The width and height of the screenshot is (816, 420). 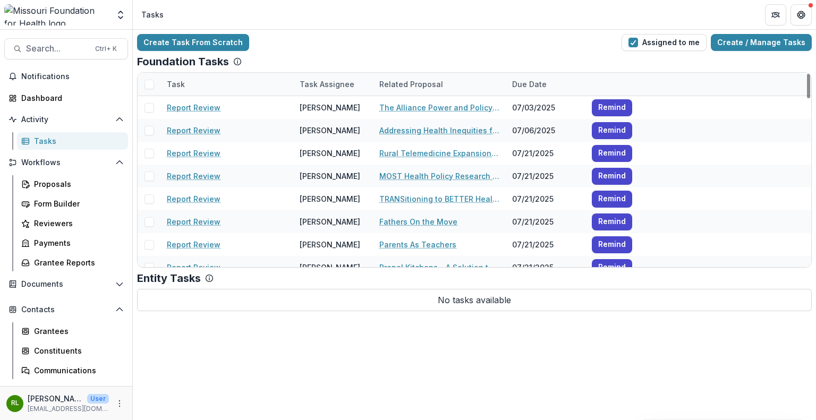 What do you see at coordinates (183, 62) in the screenshot?
I see `p: Foundation Tasks` at bounding box center [183, 62].